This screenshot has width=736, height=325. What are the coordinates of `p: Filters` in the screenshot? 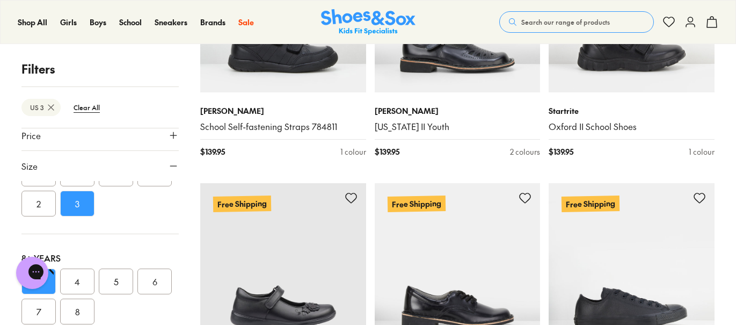 It's located at (100, 69).